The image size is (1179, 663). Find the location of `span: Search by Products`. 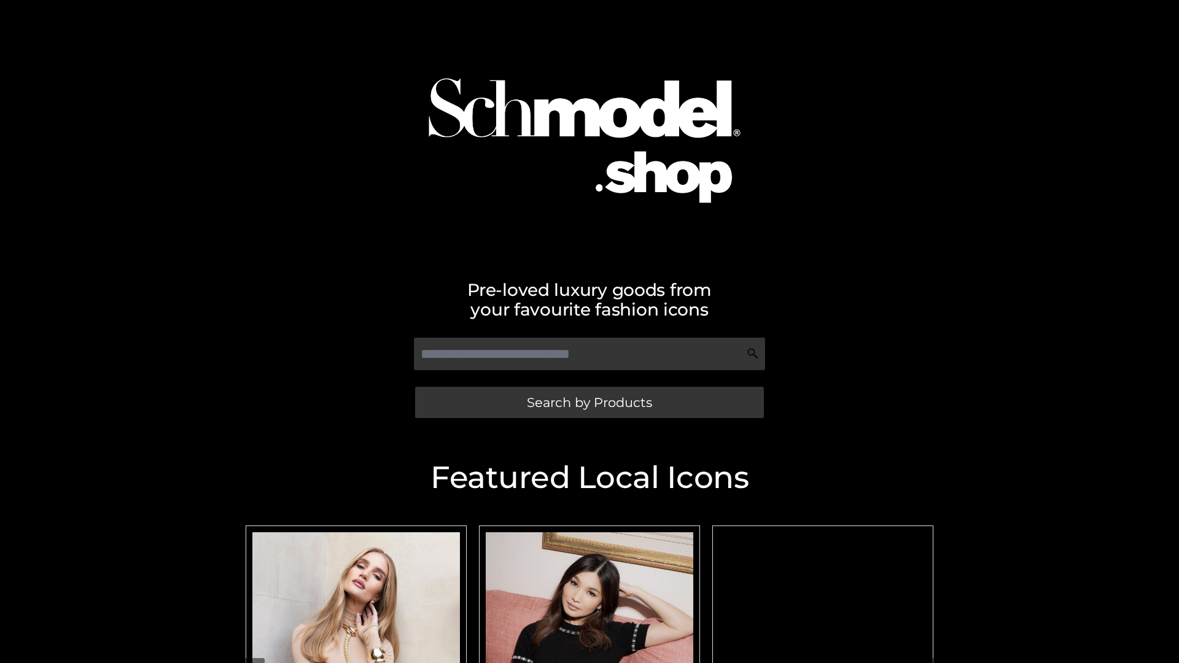

span: Search by Products is located at coordinates (590, 402).